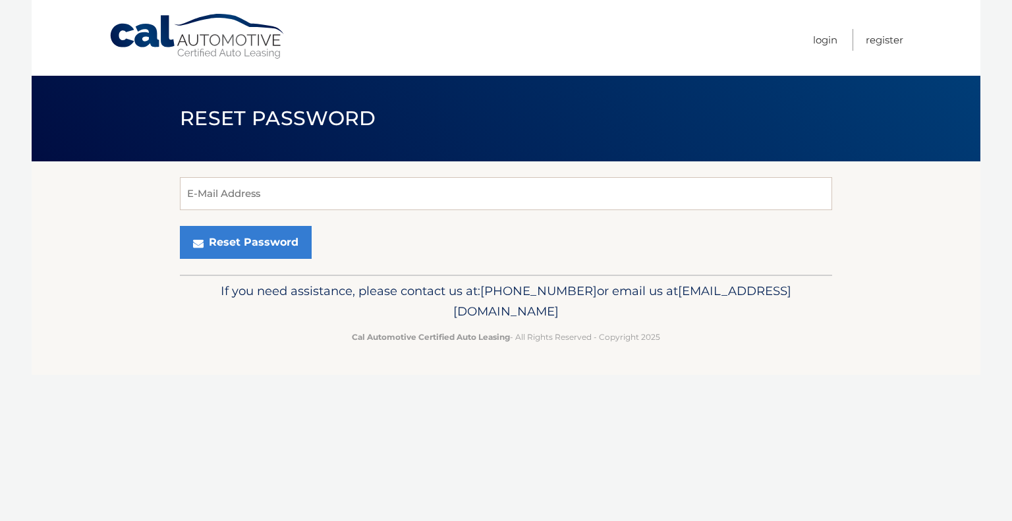 This screenshot has width=1012, height=521. I want to click on a: Register, so click(884, 40).